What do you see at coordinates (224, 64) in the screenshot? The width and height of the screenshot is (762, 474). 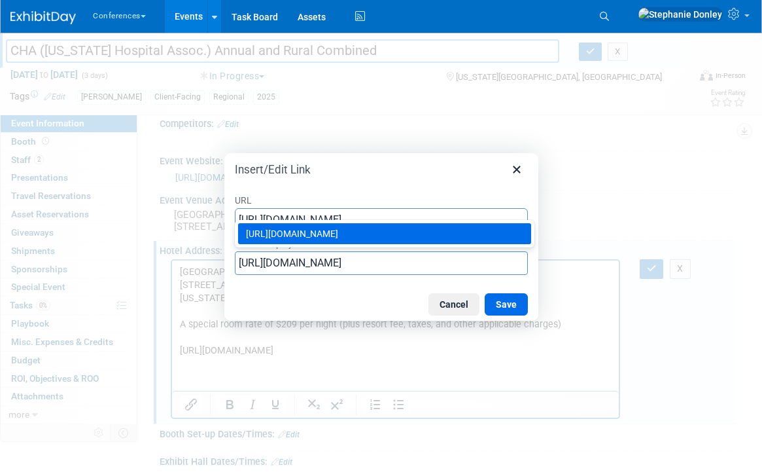 I see `p: A special room rate of $209 per night (plus resort fee, taxes, and other applicable charges)` at bounding box center [224, 64].